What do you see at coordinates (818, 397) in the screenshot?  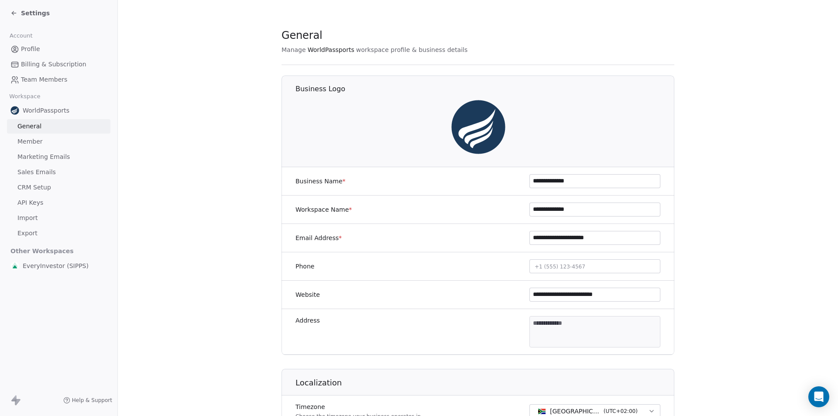 I see `div: Open Intercom Messenger` at bounding box center [818, 397].